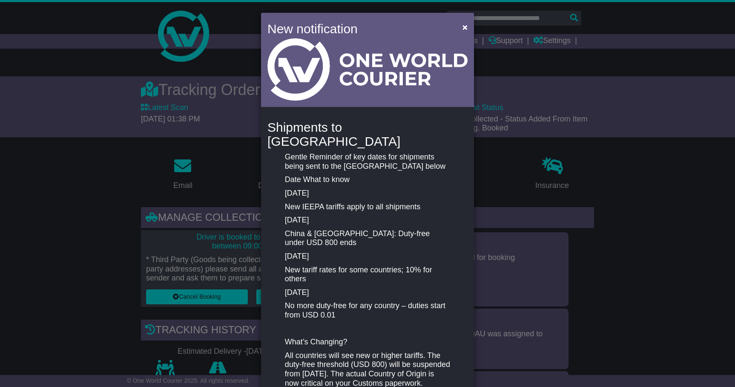  I want to click on p: What’s Changing?, so click(368, 342).